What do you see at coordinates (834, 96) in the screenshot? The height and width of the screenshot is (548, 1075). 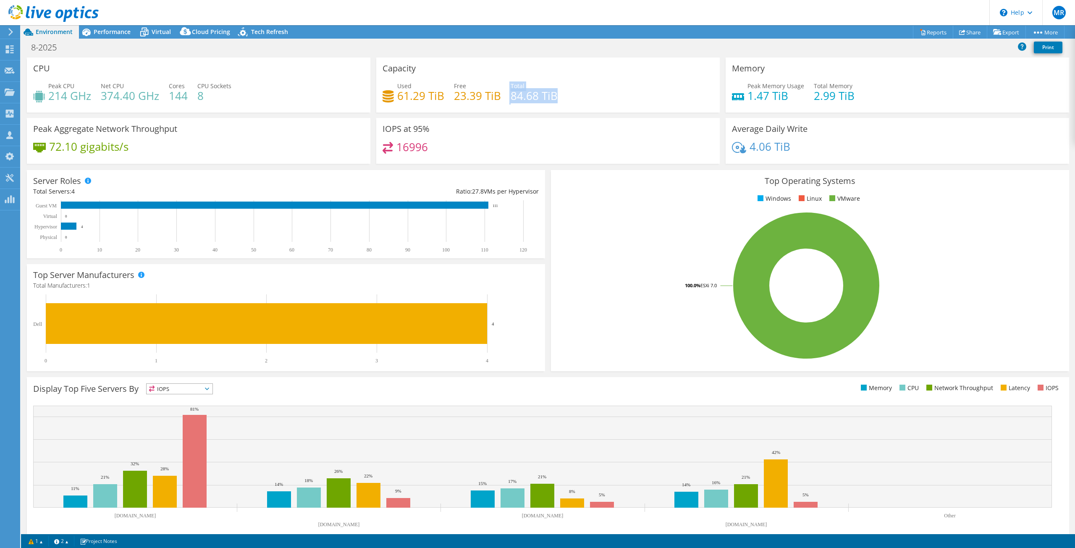 I see `h4: 2.99 TiB` at bounding box center [834, 96].